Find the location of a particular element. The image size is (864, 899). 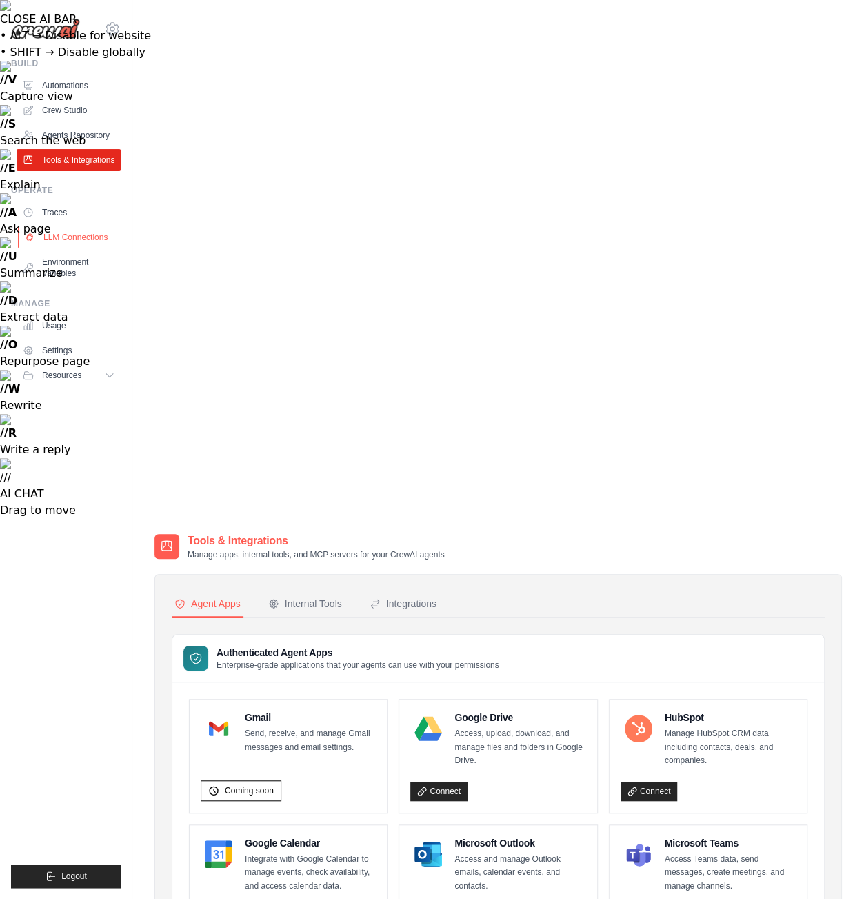

p: Manage apps, internal tools, and MCP servers for your CrewAI agents is located at coordinates (316, 555).